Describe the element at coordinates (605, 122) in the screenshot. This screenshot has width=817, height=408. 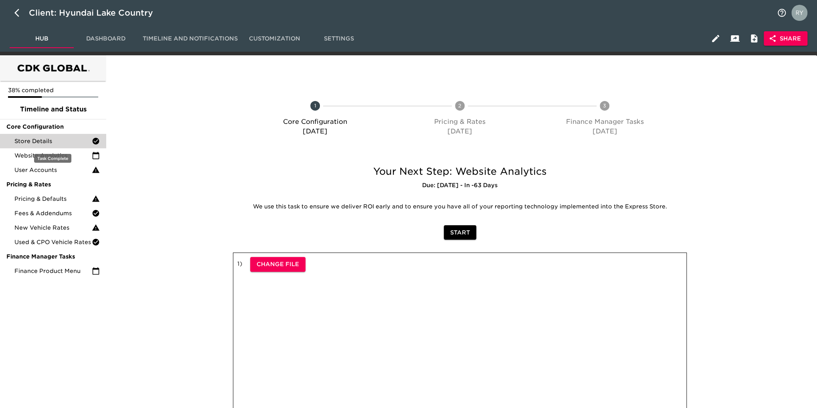
I see `p: Finance Manager Tasks` at that location.